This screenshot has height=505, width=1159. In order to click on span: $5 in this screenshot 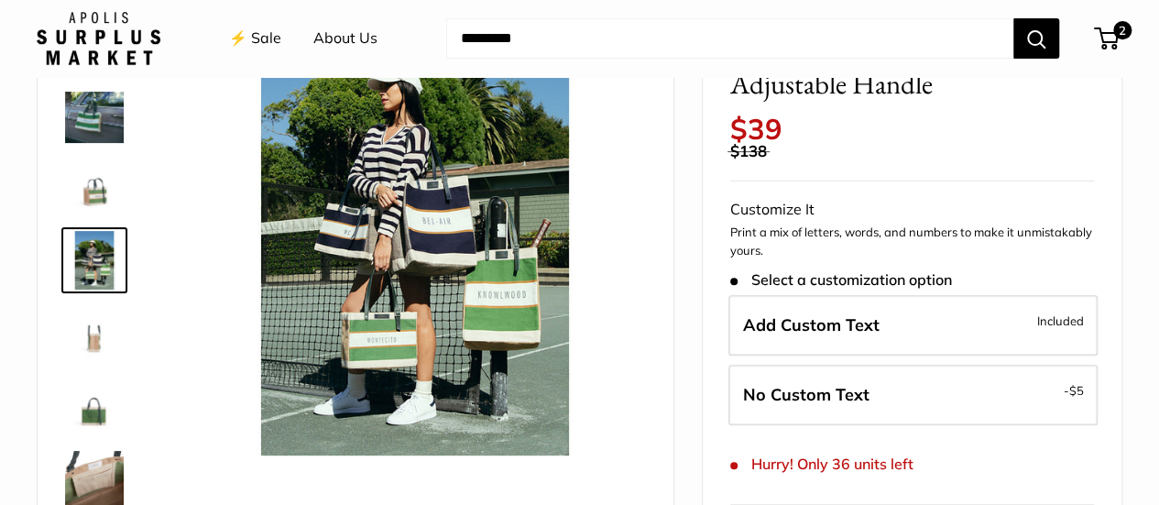, I will do `click(1077, 390)`.